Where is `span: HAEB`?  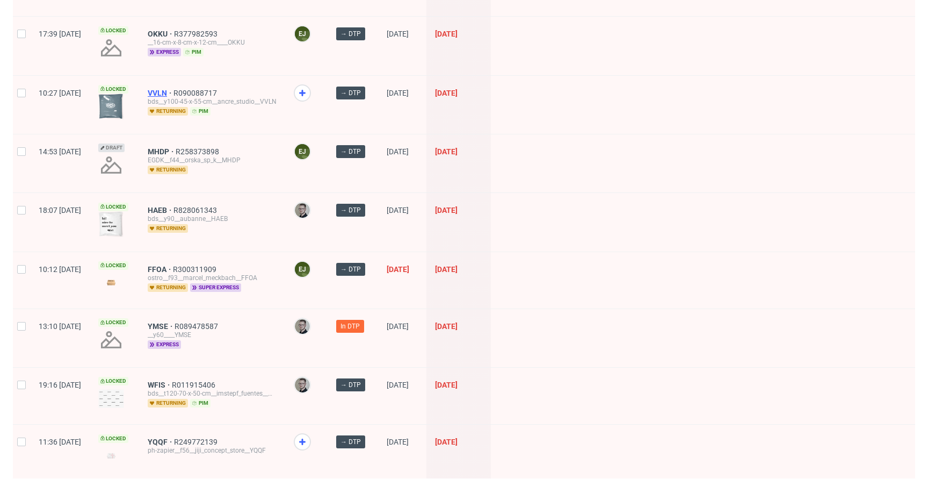 span: HAEB is located at coordinates (161, 210).